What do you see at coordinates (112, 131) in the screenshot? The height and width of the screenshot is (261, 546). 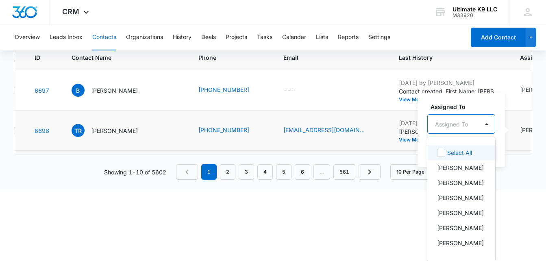 I see `div: Contact Name - Tommy Reece - Select to Edit Field` at bounding box center [112, 131].